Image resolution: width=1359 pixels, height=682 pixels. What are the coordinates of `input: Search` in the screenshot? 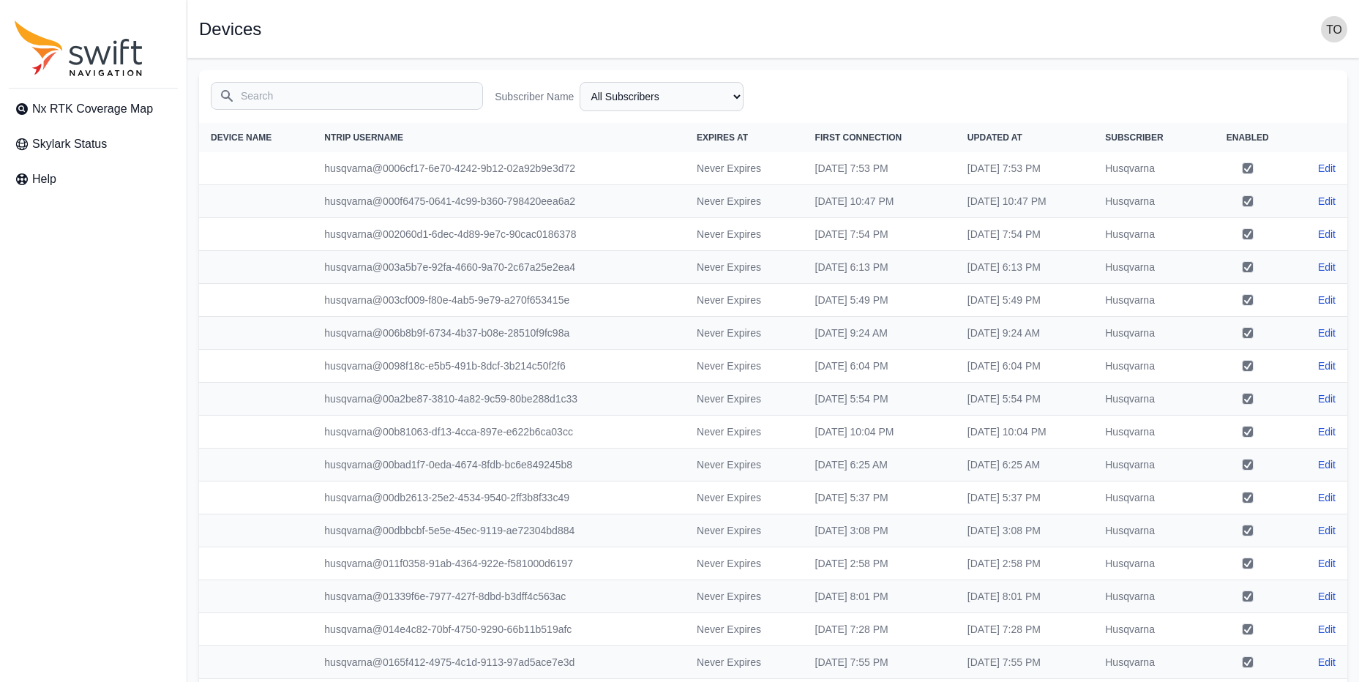 It's located at (347, 96).